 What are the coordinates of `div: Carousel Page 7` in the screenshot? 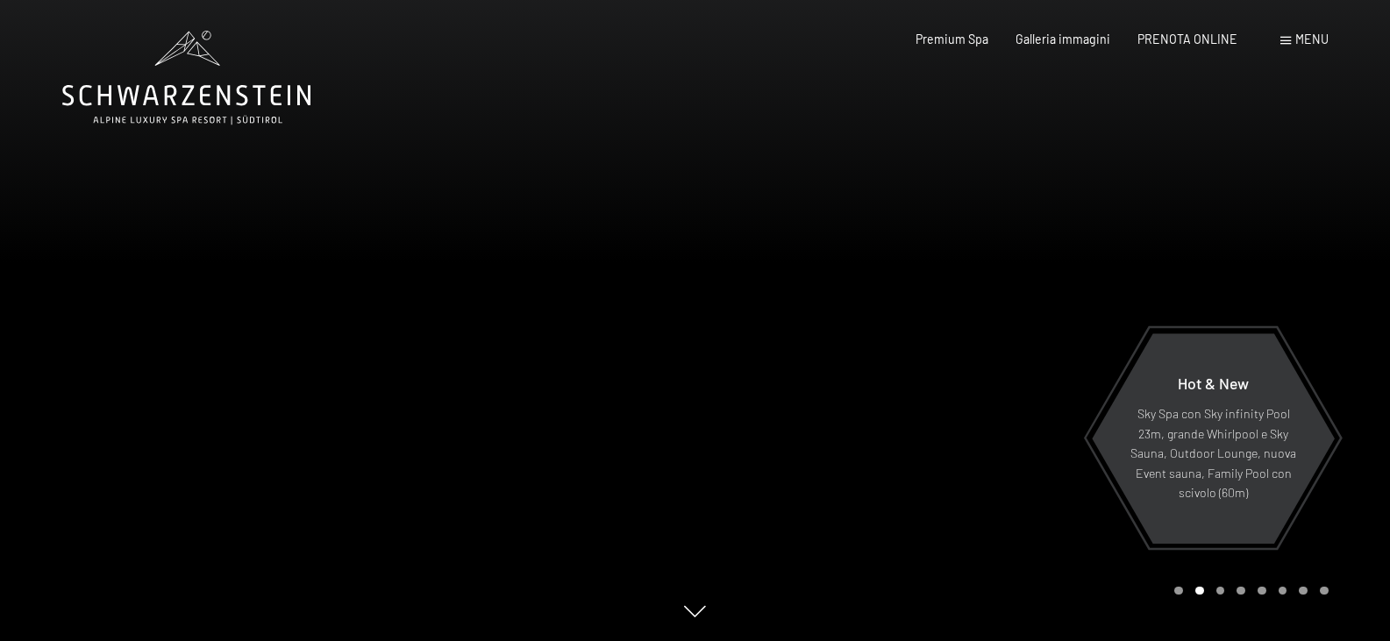 It's located at (1303, 591).